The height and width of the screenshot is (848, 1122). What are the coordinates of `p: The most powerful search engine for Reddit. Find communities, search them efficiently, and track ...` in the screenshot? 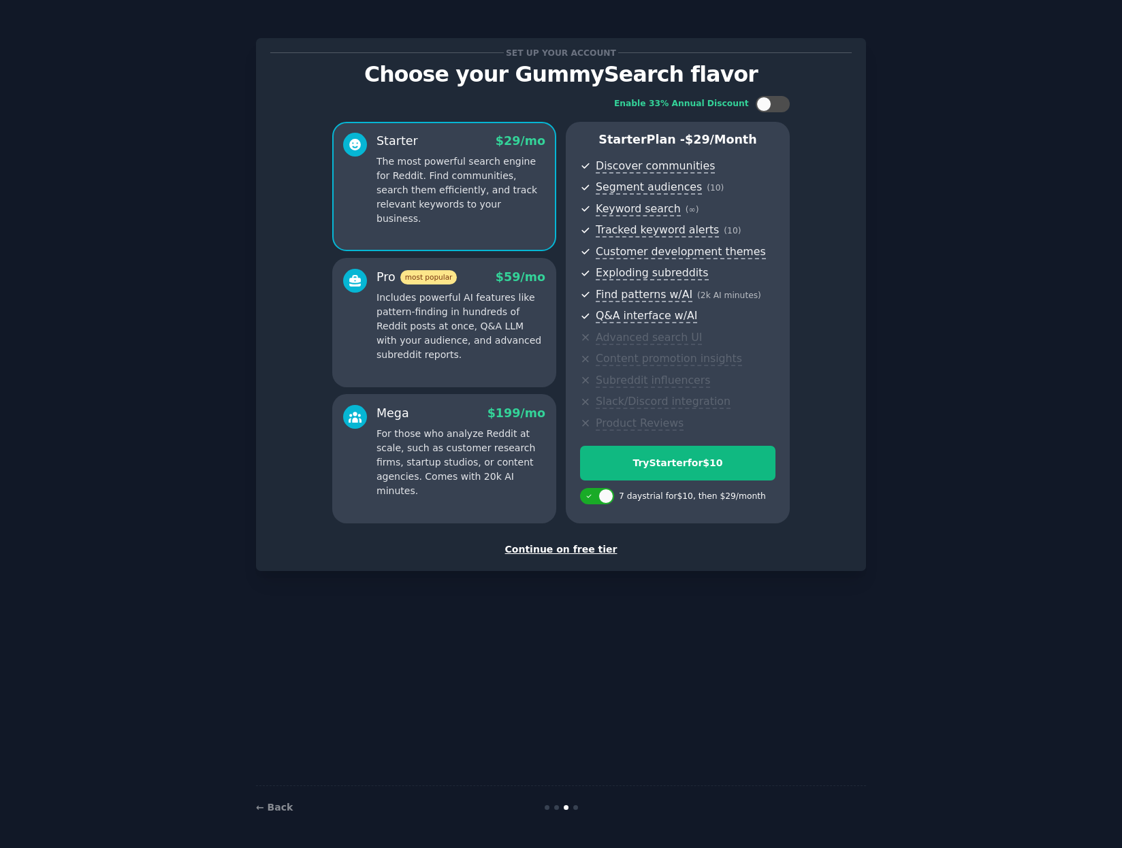 It's located at (461, 190).